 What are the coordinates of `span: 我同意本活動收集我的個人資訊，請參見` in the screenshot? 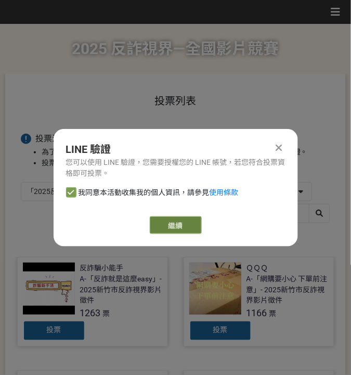 It's located at (159, 193).